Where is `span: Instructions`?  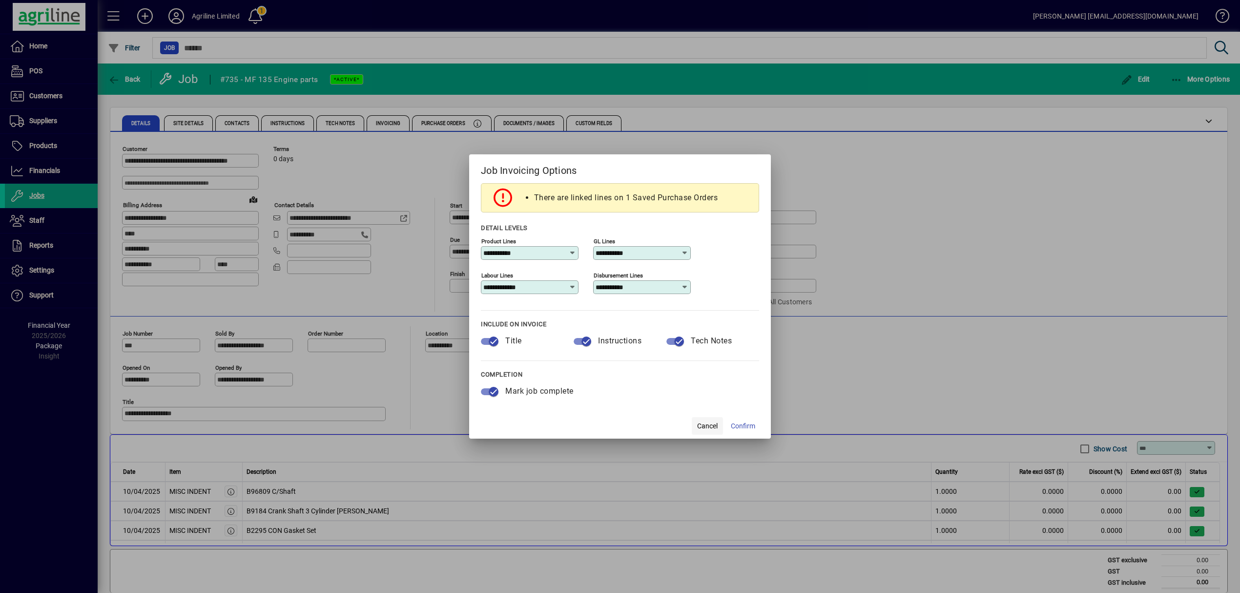
span: Instructions is located at coordinates (619, 340).